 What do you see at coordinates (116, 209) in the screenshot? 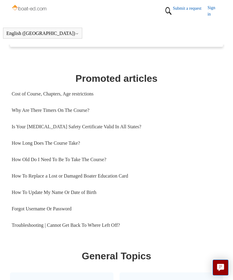
I see `a: Forgot Username Or Password` at bounding box center [116, 209].